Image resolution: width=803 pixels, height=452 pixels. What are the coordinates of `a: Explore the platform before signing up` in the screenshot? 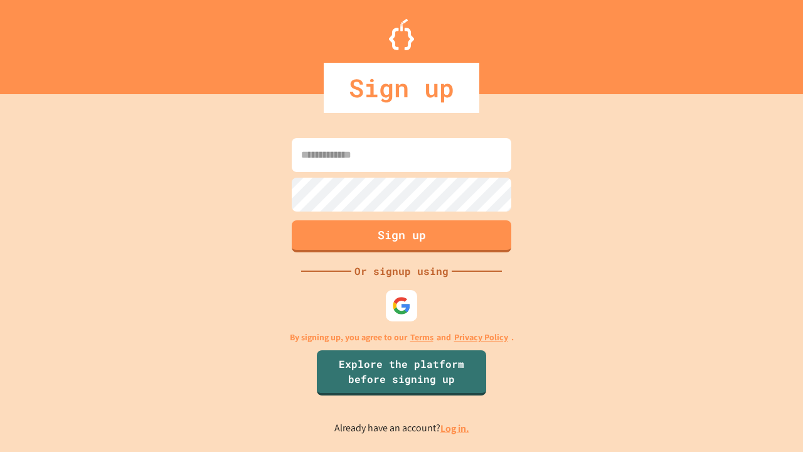 It's located at (401, 373).